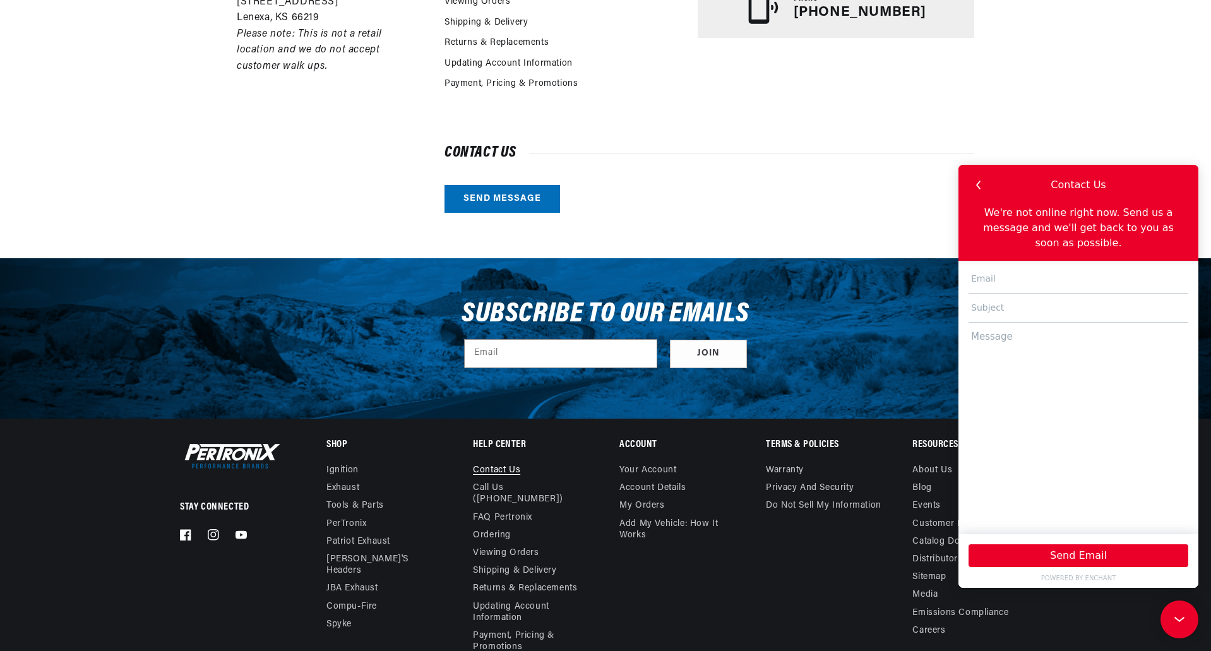  What do you see at coordinates (648, 472) in the screenshot?
I see `a: Your account` at bounding box center [648, 472].